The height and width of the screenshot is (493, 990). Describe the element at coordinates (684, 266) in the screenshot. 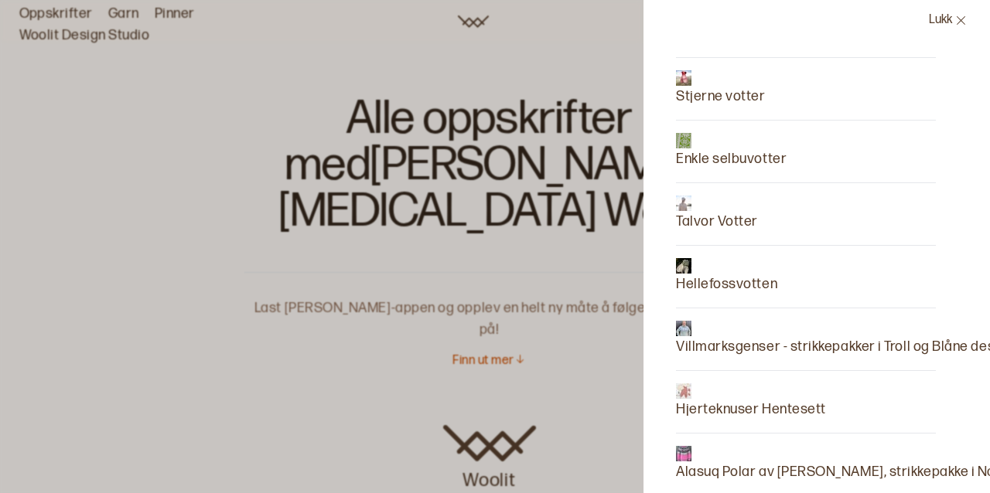

I see `img: Hellefossvotten` at that location.